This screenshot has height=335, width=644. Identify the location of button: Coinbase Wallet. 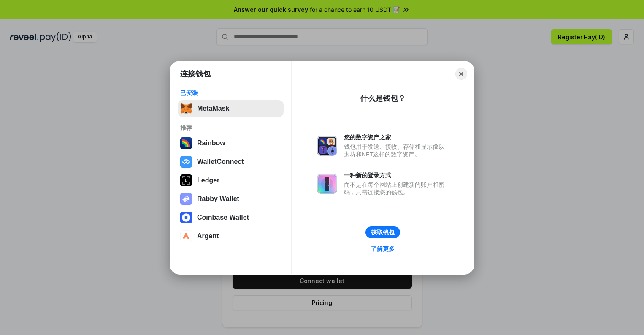
(230, 217).